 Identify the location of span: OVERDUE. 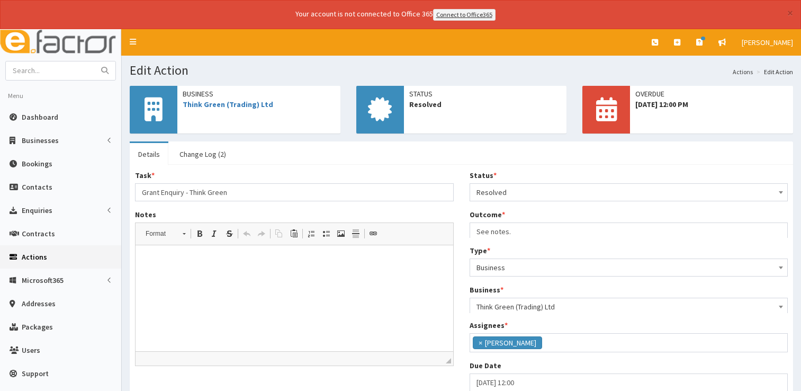
(712, 94).